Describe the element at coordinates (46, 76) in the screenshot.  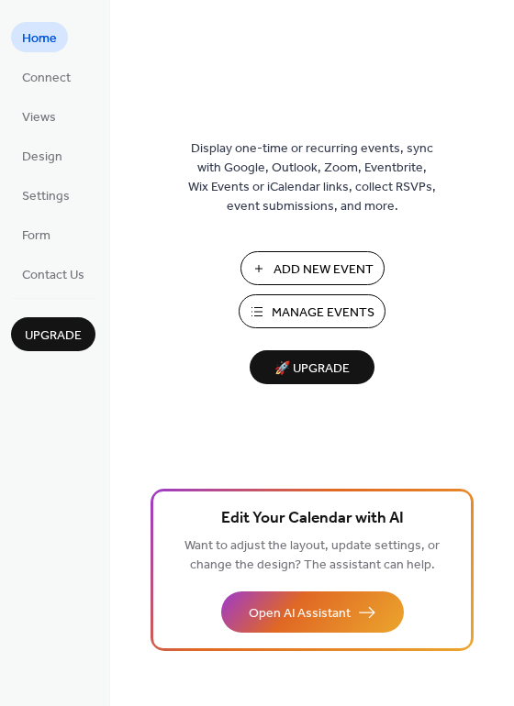
I see `a: Connect` at that location.